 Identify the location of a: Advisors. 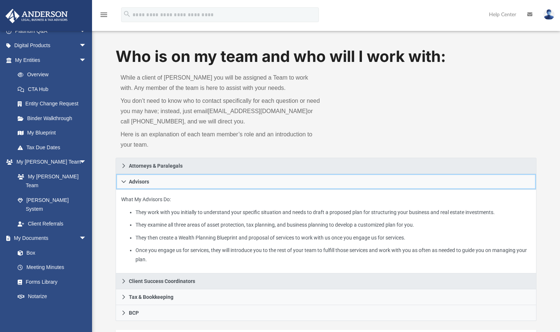
(326, 181).